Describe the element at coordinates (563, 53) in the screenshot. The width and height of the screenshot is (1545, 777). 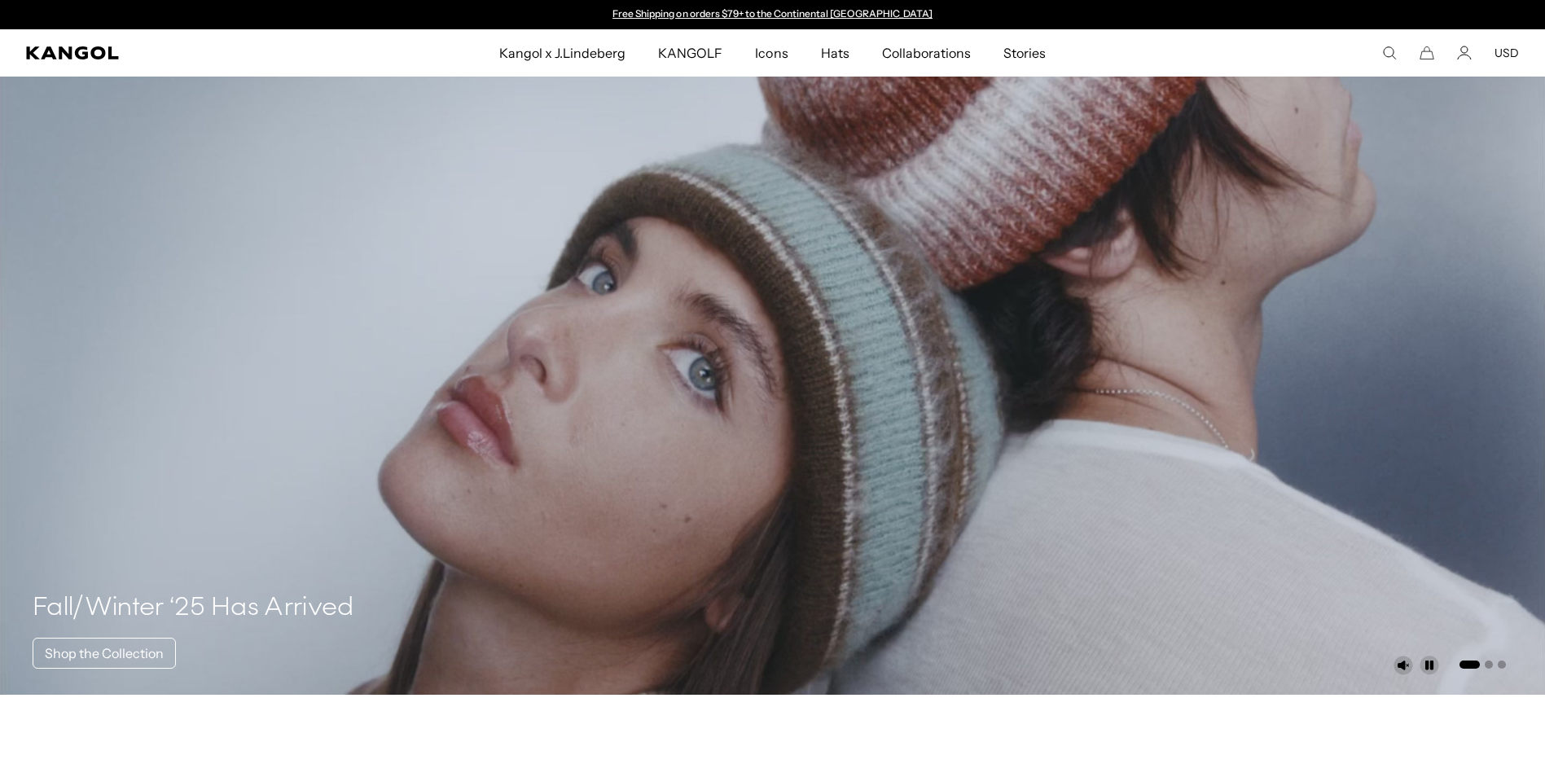
I see `a: Kangol x J.Lindeberg` at that location.